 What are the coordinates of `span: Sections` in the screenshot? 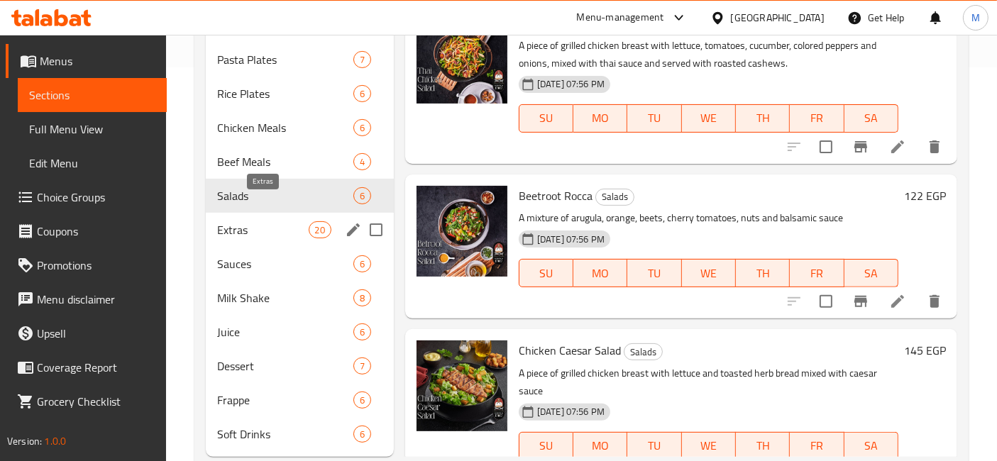 It's located at (92, 95).